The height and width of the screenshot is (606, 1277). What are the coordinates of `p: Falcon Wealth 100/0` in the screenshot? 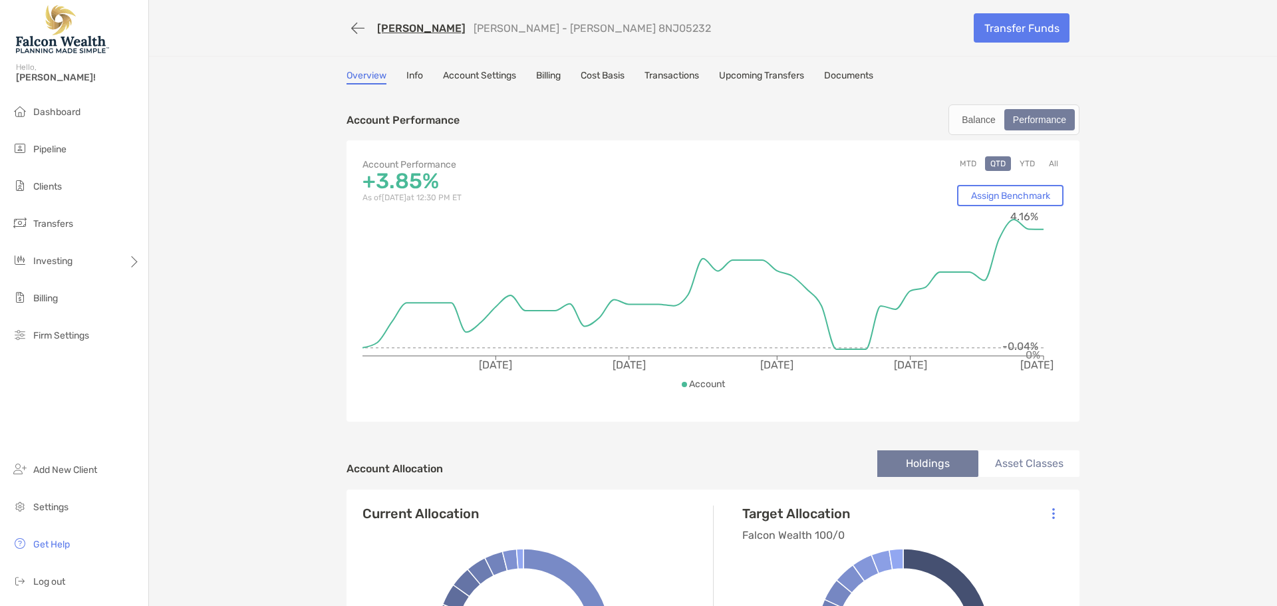 It's located at (796, 535).